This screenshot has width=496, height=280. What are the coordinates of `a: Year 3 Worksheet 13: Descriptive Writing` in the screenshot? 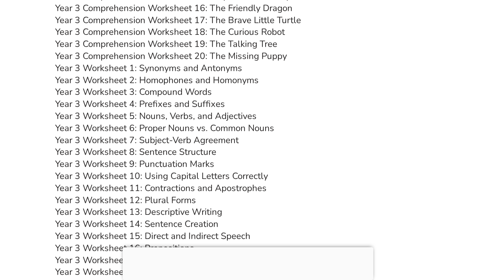 It's located at (138, 211).